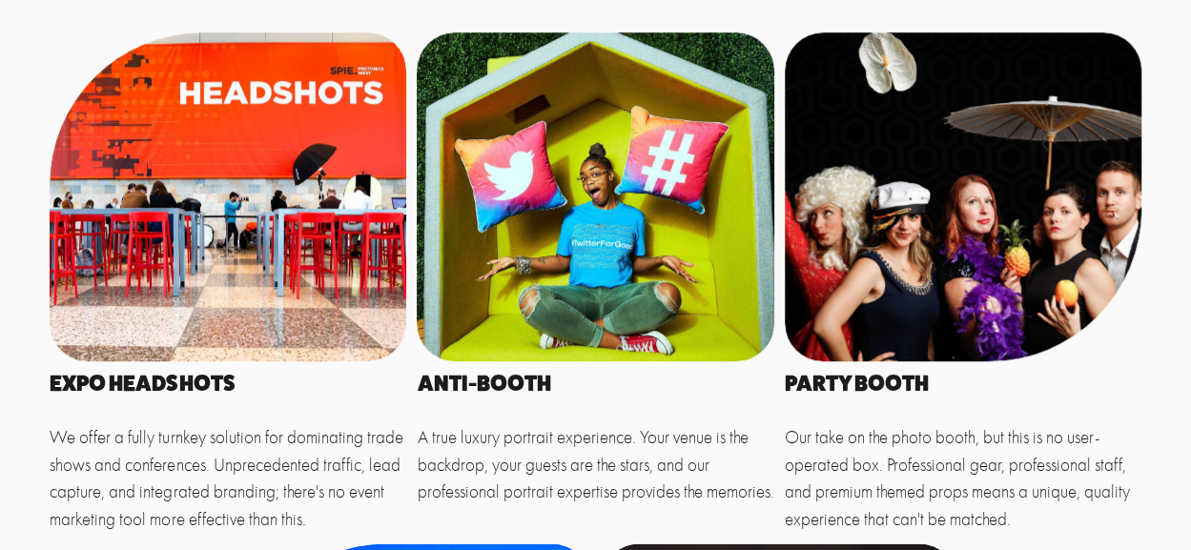 This screenshot has width=1191, height=550. Describe the element at coordinates (228, 382) in the screenshot. I see `h4: EXPO Headshots` at that location.